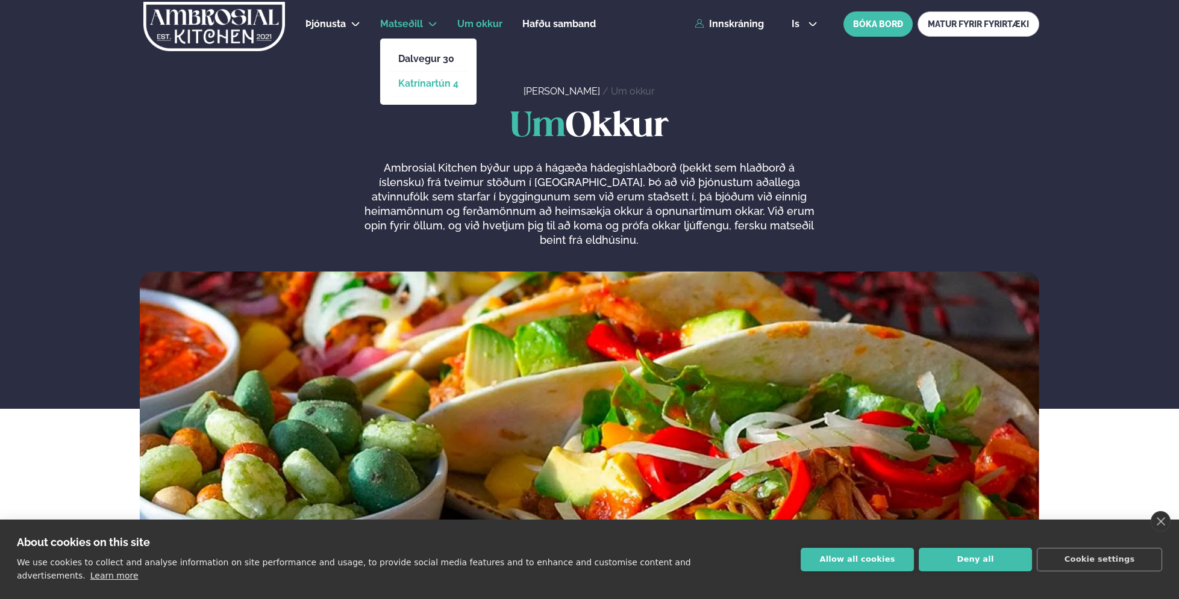 This screenshot has width=1179, height=599. Describe the element at coordinates (401, 24) in the screenshot. I see `a: Matseðill` at that location.